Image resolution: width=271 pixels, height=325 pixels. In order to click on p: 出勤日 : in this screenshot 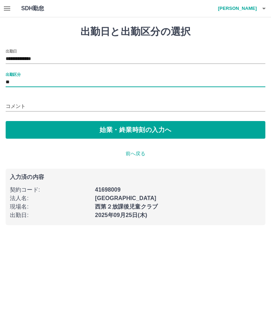, I will do `click(50, 215)`.